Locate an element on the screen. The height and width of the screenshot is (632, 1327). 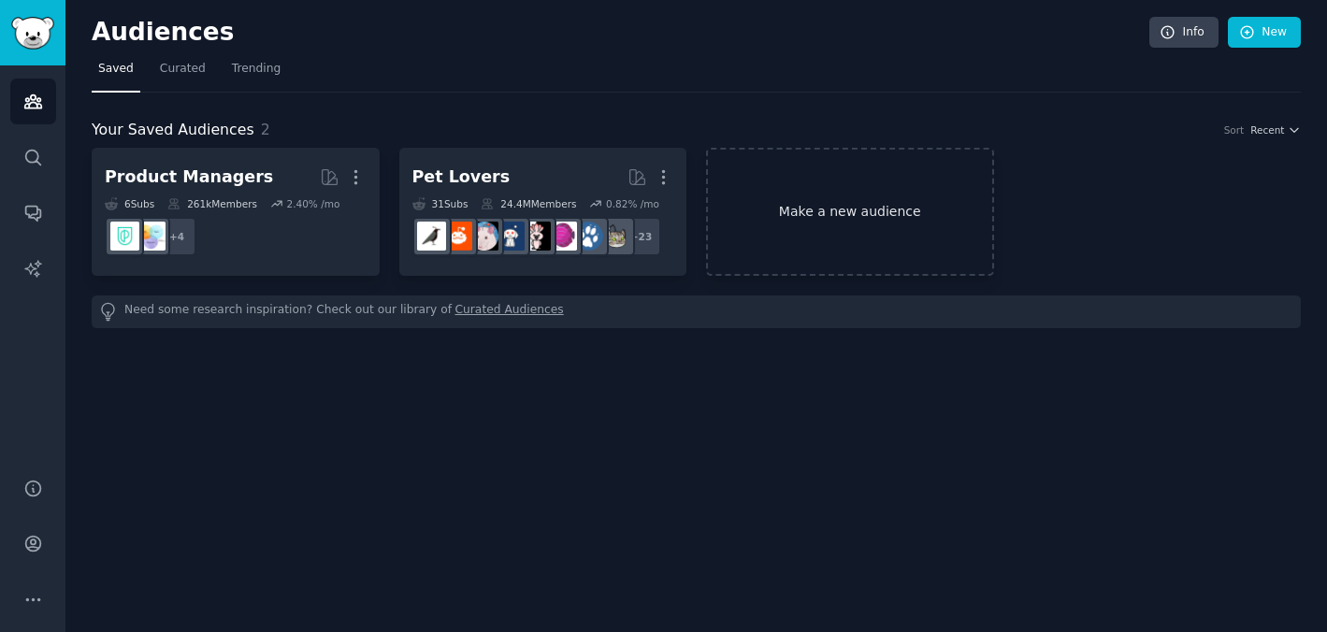
img: BeardedDragons is located at coordinates (457, 236).